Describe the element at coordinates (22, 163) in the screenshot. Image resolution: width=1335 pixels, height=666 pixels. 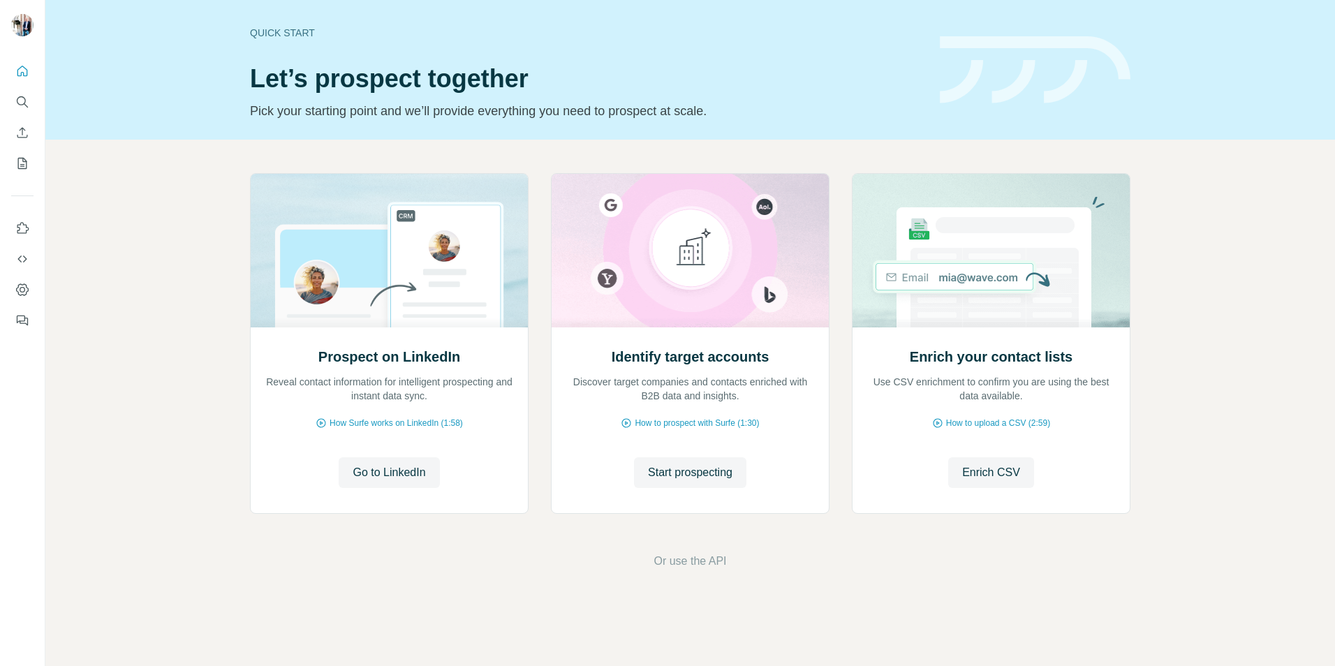
I see `button: My lists` at that location.